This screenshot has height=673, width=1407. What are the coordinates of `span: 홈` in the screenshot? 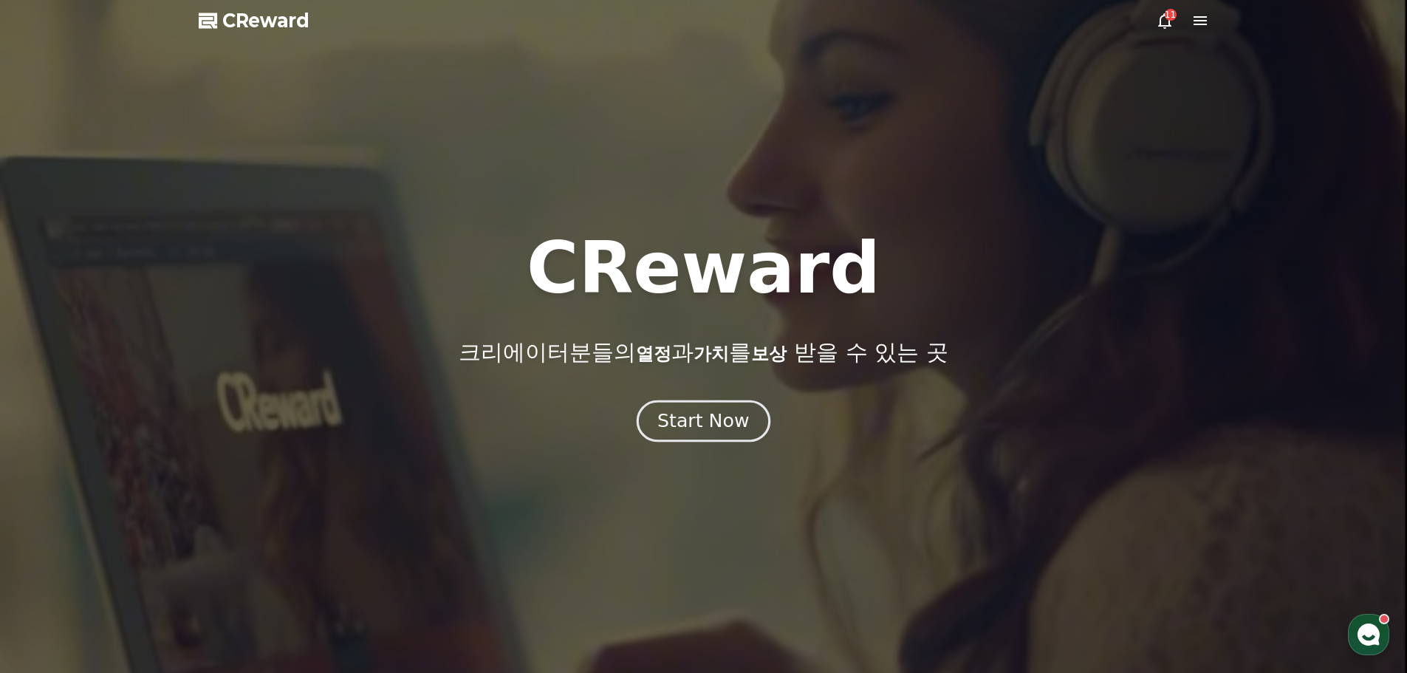 It's located at (51, 496).